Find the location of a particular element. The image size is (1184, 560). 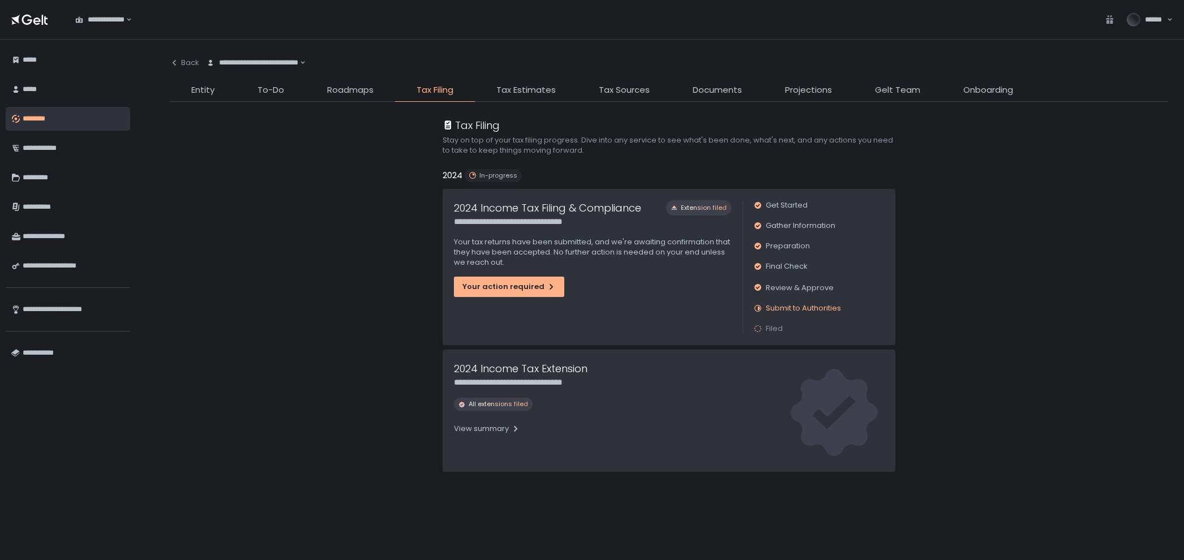

div: Your action required is located at coordinates (509, 287).